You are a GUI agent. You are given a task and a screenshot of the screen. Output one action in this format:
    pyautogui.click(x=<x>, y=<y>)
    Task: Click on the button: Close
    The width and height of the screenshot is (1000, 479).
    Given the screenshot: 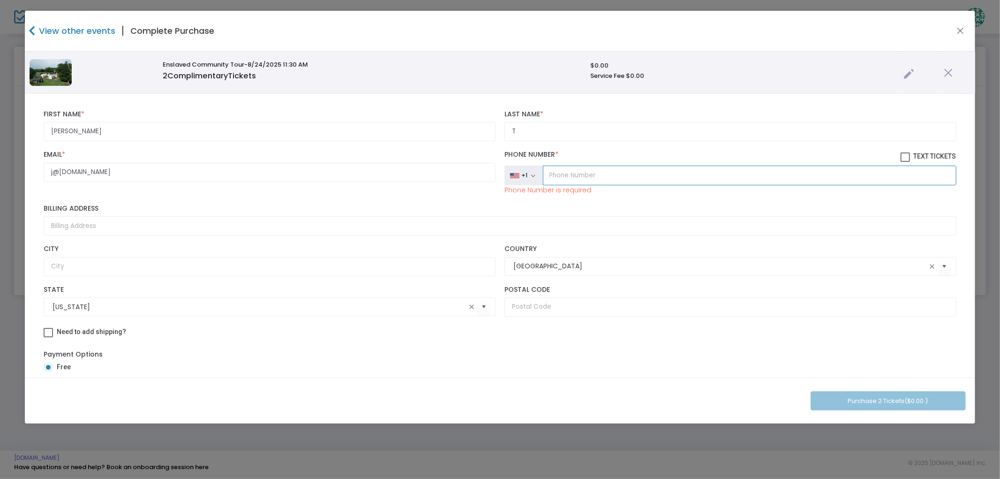 What is the action you would take?
    pyautogui.click(x=960, y=31)
    